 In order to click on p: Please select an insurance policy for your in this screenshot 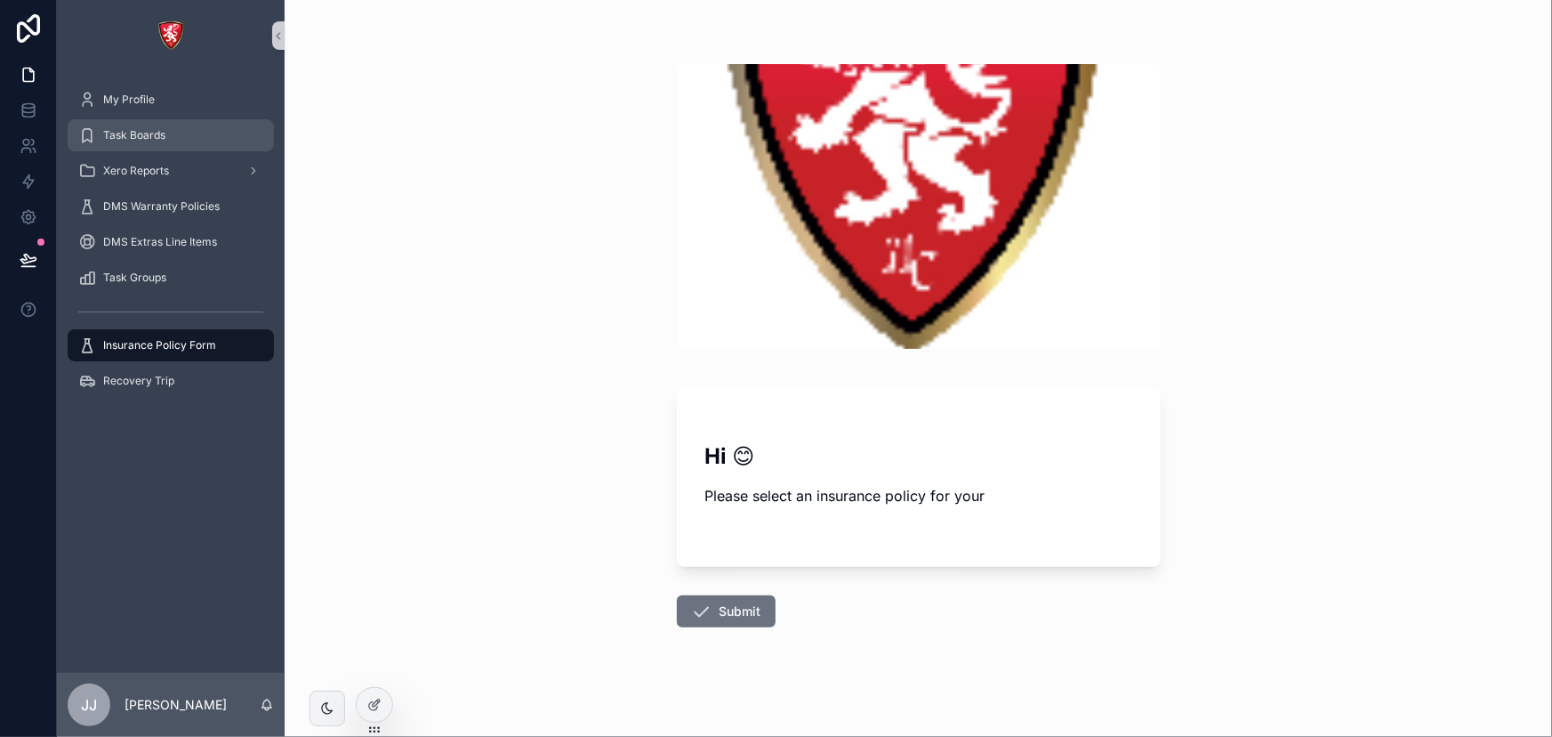, I will do `click(919, 496)`.